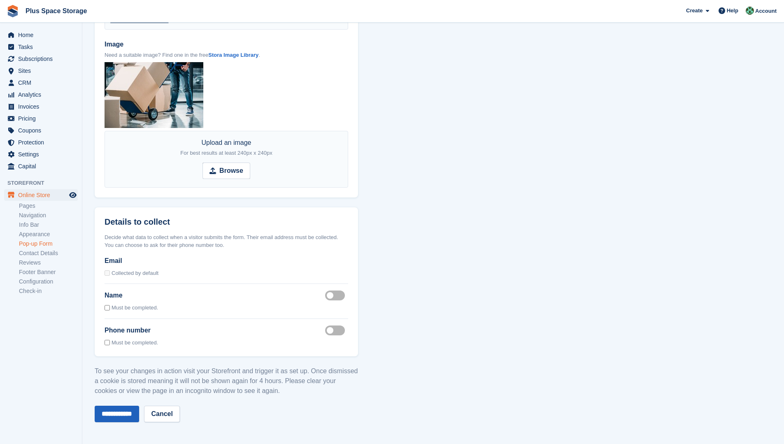  I want to click on p: To see your changes in action visit your Storefront and trigger it as set up. Once dismissed a co..., so click(226, 381).